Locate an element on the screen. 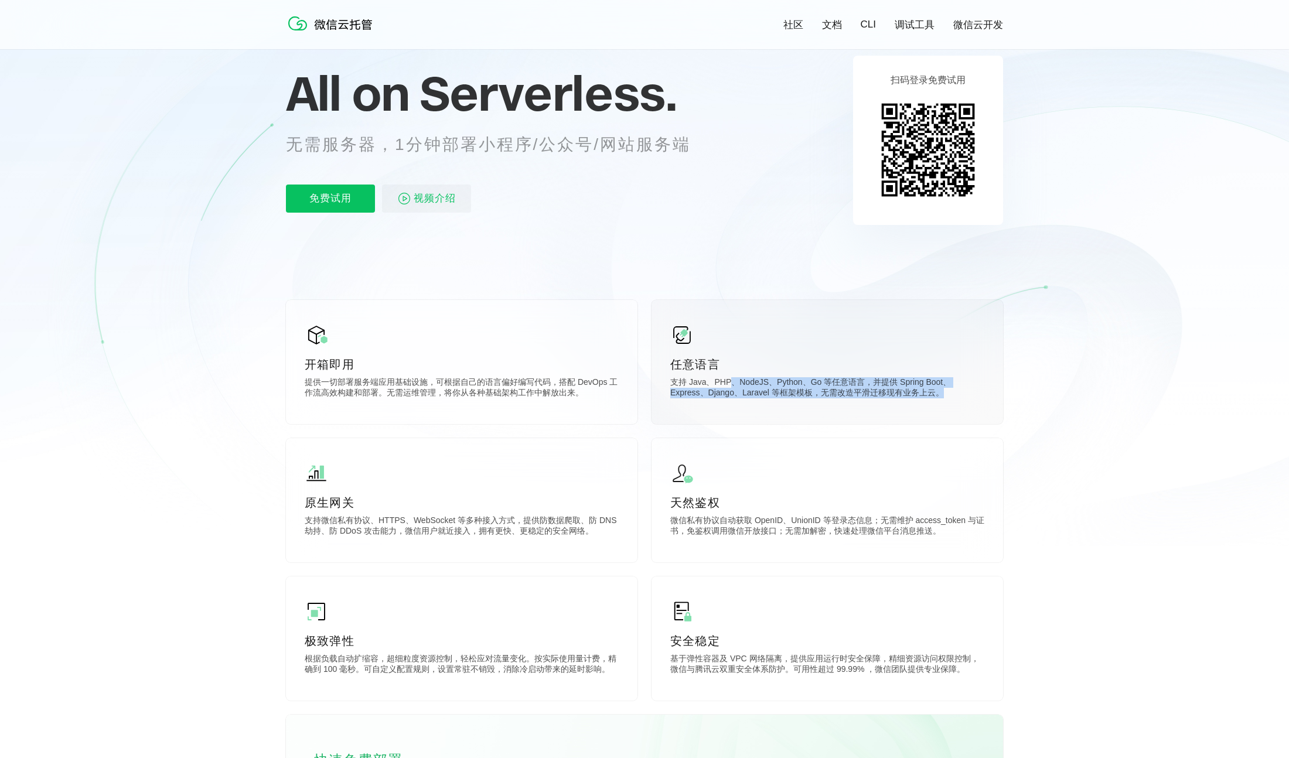  p: 免费试用 is located at coordinates (331, 199).